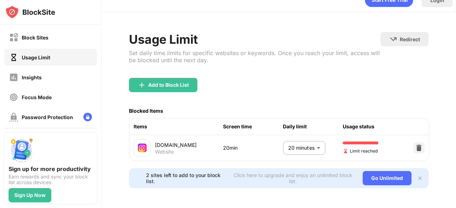 The image size is (456, 208). What do you see at coordinates (88, 117) in the screenshot?
I see `img: lock-menu.svg` at bounding box center [88, 117].